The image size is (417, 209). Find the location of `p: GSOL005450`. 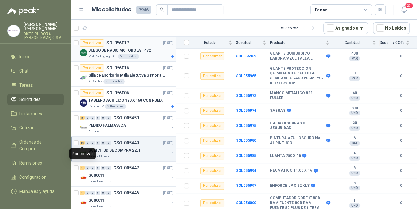

p: GSOL005450 is located at coordinates (126, 118).